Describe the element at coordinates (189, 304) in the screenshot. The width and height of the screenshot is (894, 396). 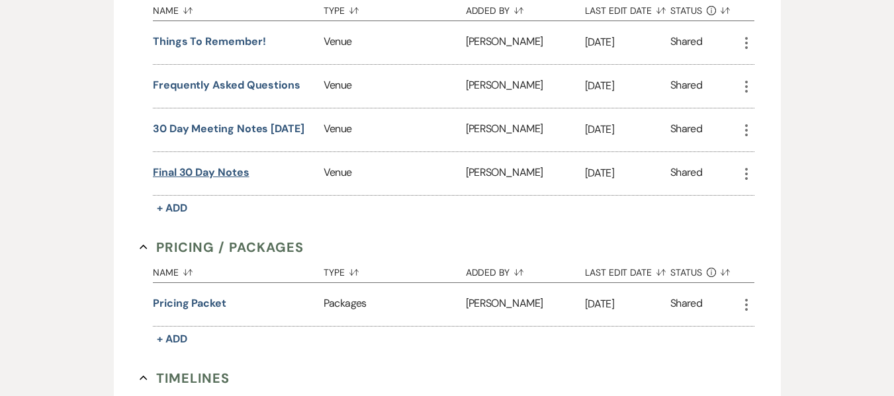
I see `button: Pricing packet` at that location.